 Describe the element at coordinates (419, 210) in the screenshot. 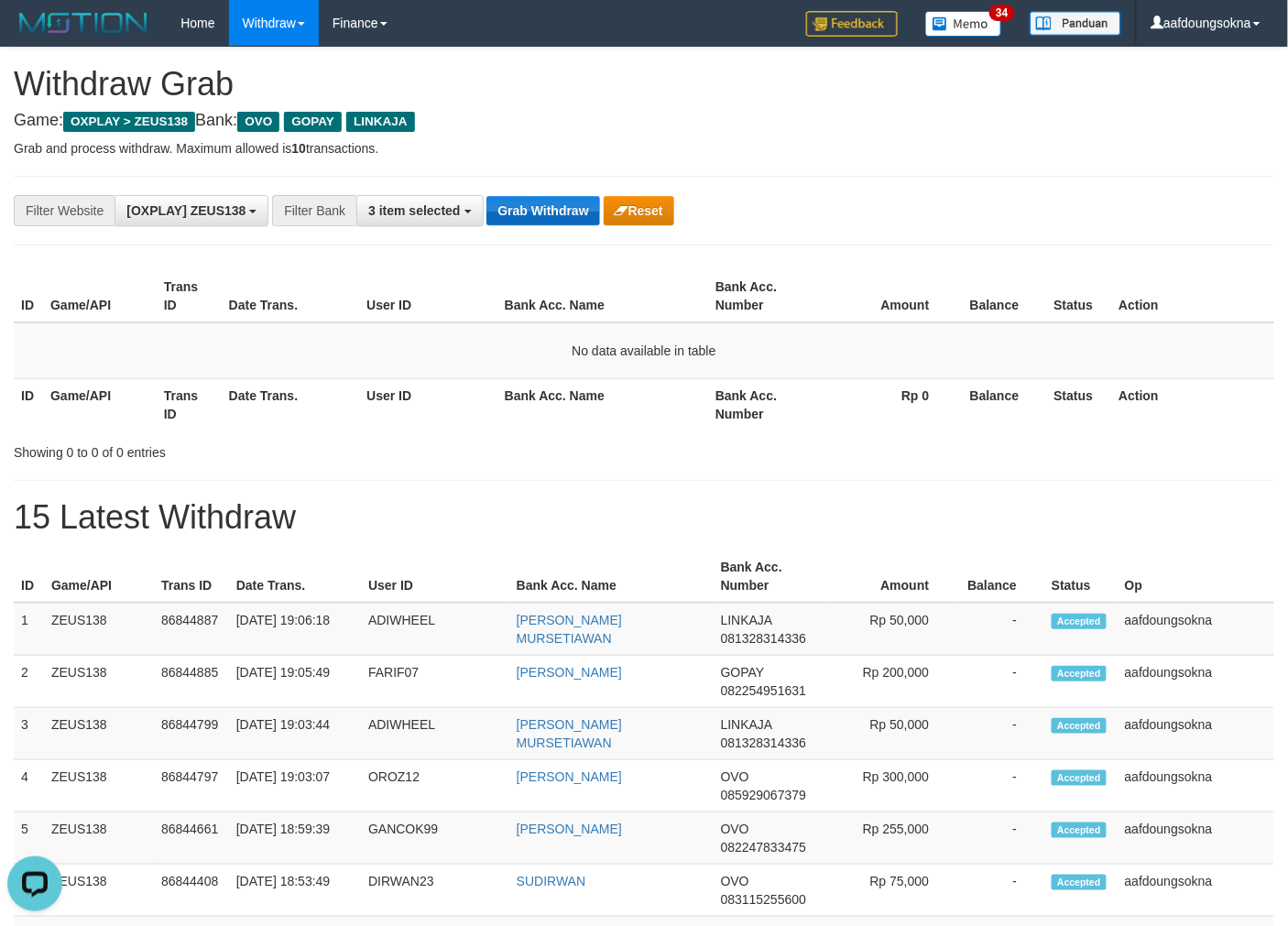

I see `button: 3 item selected` at that location.